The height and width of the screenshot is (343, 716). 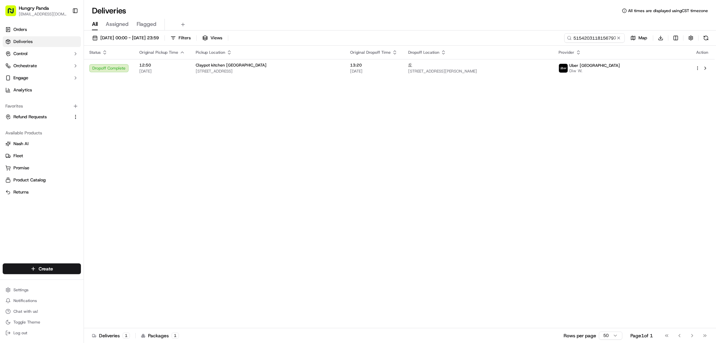 I want to click on a: Promise, so click(x=42, y=168).